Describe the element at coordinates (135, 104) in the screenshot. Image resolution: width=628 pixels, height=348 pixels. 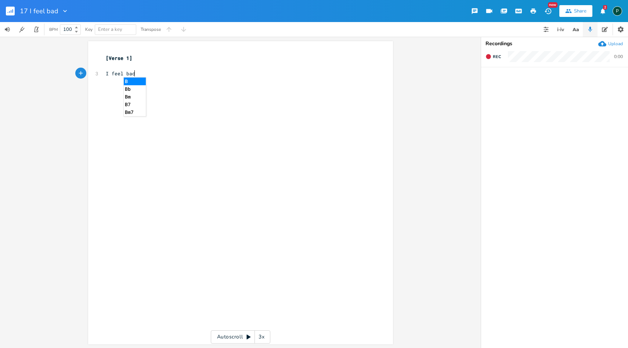
I see `li: B7` at that location.